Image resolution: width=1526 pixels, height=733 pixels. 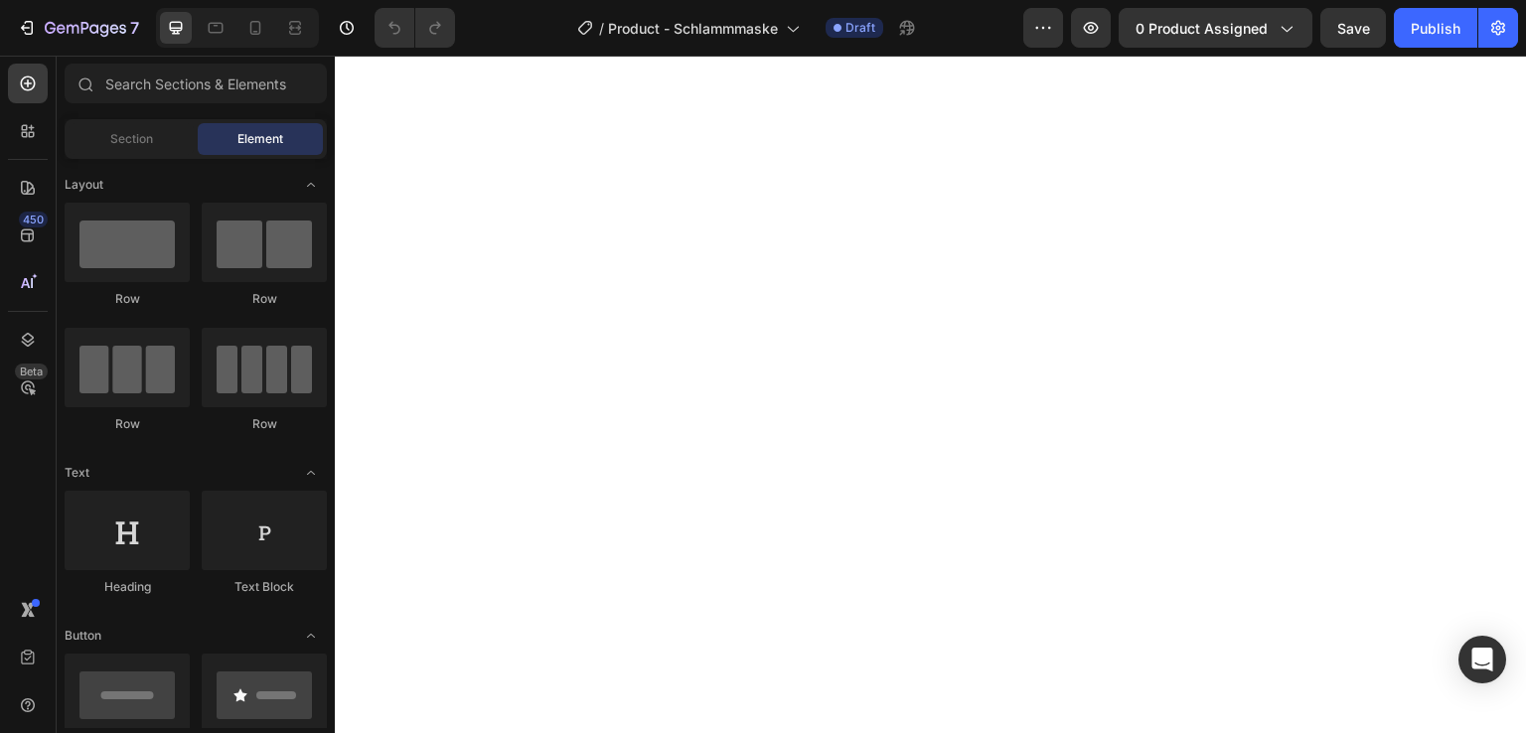 I want to click on button: Save, so click(x=1353, y=28).